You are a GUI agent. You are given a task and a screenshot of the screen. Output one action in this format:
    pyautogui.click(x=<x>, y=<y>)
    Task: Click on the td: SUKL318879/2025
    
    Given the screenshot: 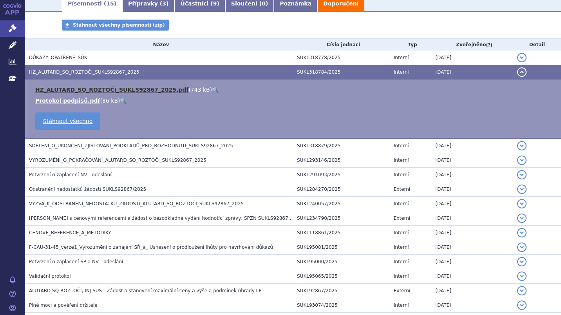 What is the action you would take?
    pyautogui.click(x=341, y=146)
    